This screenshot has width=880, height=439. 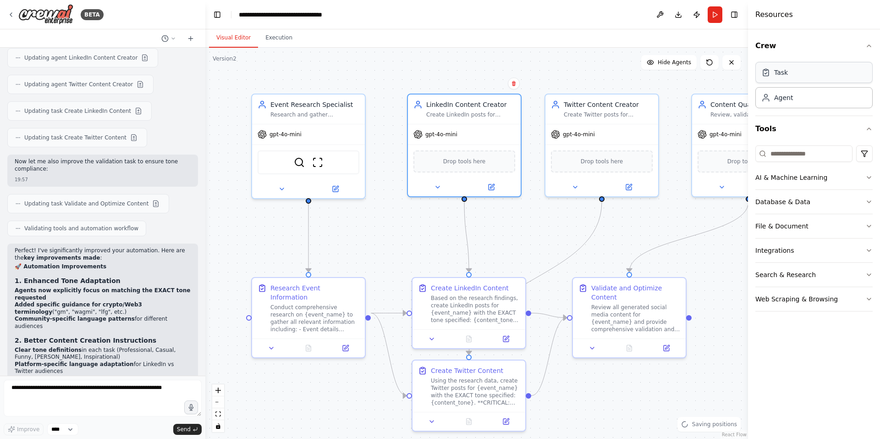 I want to click on span: Validating tools and automation workflow, so click(x=81, y=228).